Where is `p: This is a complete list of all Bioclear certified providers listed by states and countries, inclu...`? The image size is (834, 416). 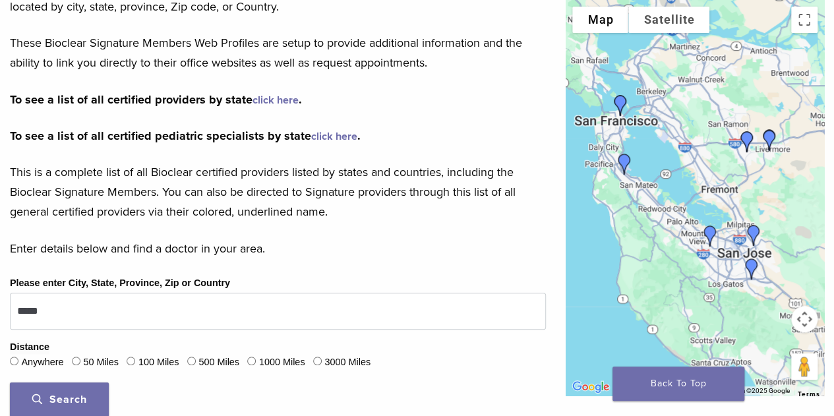 p: This is a complete list of all Bioclear certified providers listed by states and countries, inclu... is located at coordinates (278, 192).